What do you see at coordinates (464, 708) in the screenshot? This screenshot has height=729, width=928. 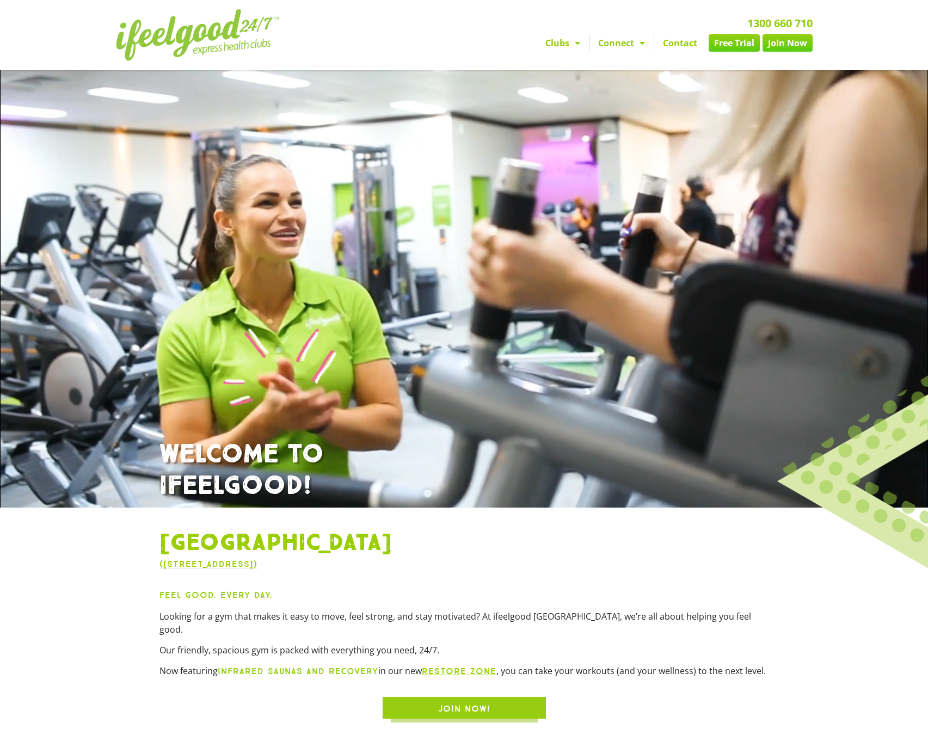 I see `a: JOIN NOW!` at bounding box center [464, 708].